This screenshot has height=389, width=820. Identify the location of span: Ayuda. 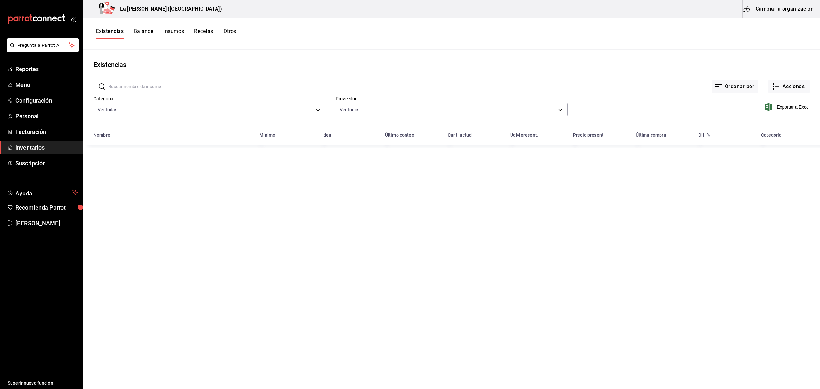
(42, 192).